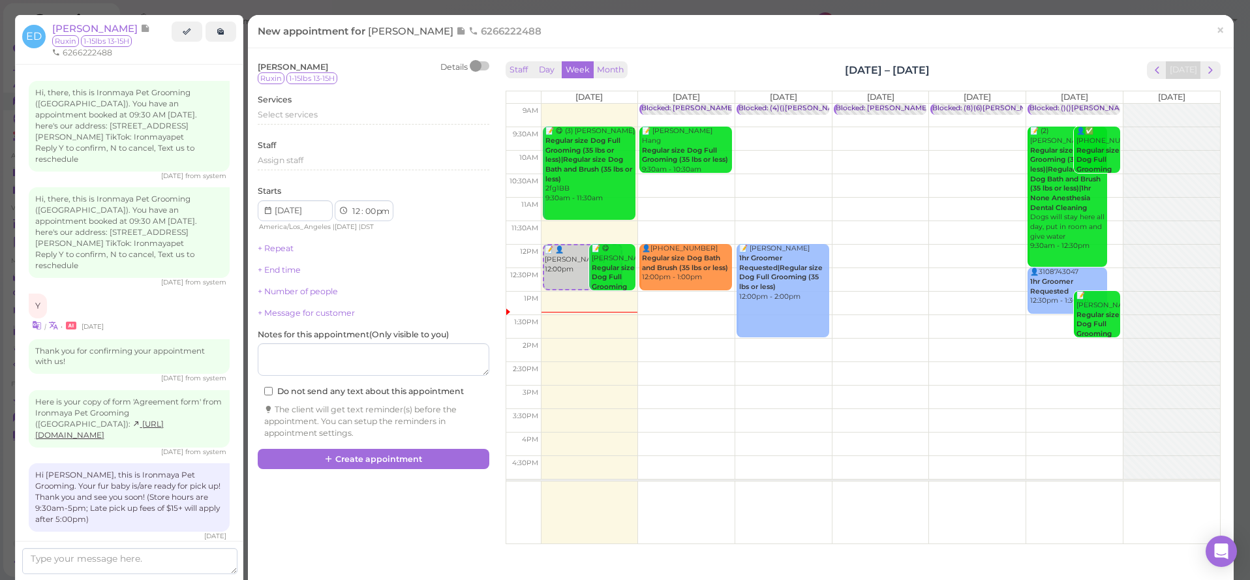 This screenshot has height=580, width=1250. What do you see at coordinates (267, 145) in the screenshot?
I see `label: Staff` at bounding box center [267, 145].